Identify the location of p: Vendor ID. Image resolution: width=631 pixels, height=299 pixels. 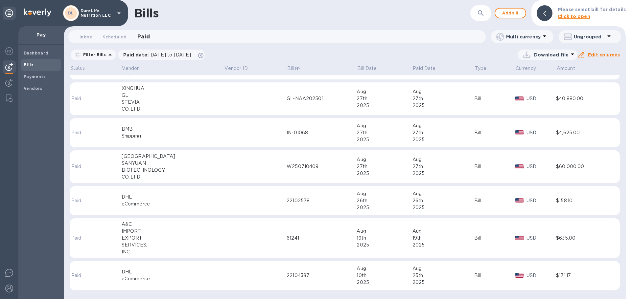
(236, 68).